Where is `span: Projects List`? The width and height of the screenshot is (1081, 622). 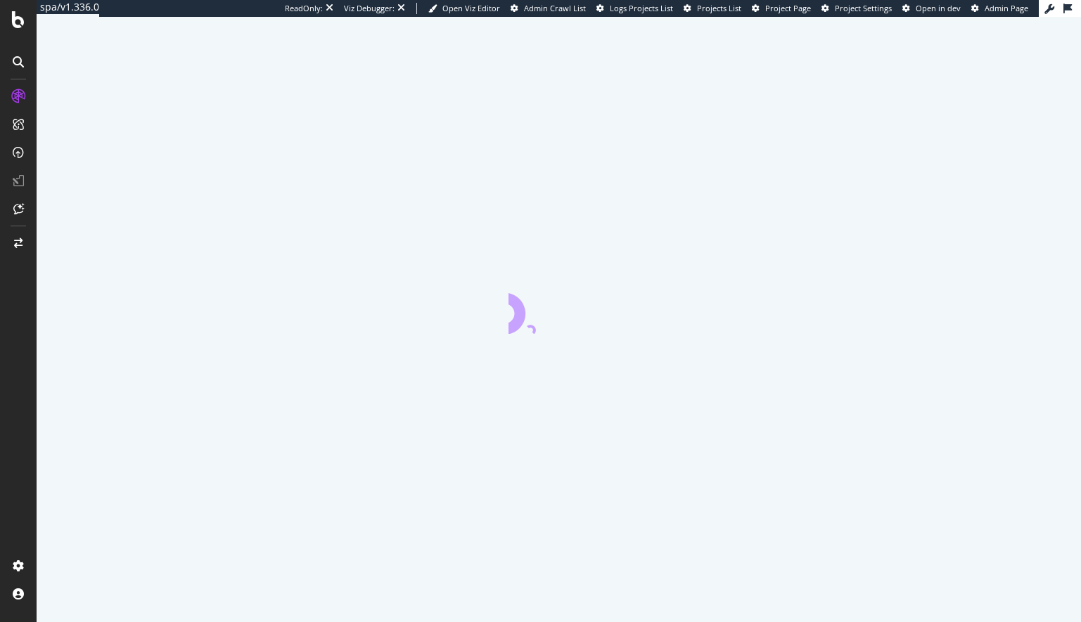
span: Projects List is located at coordinates (719, 8).